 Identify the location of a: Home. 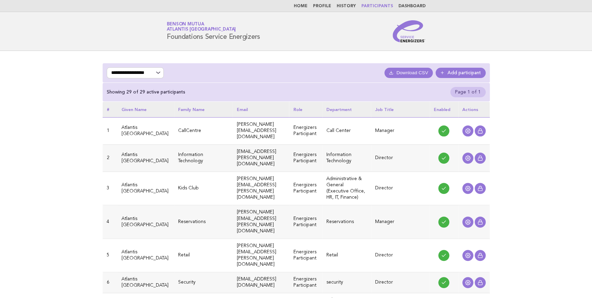
(301, 6).